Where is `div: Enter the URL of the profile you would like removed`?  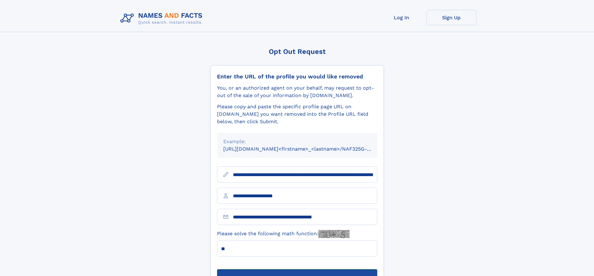
div: Enter the URL of the profile you would like removed is located at coordinates (297, 77).